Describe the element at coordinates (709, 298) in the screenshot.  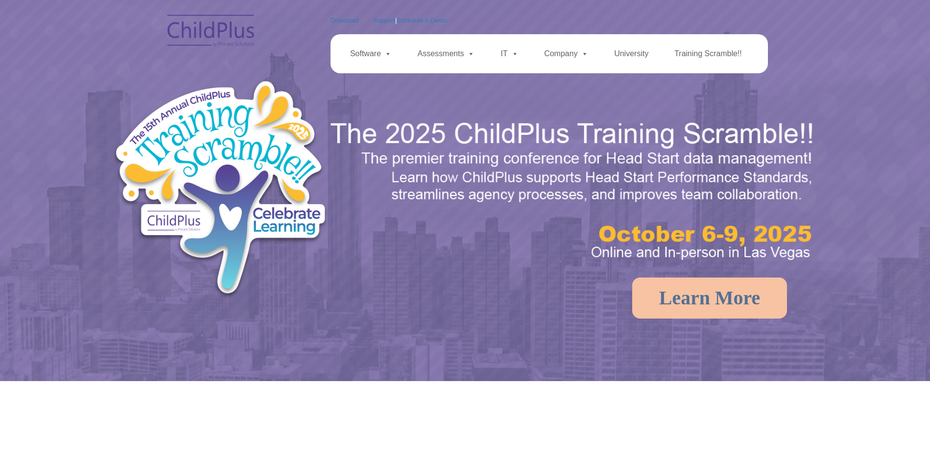
I see `a: Learn More` at that location.